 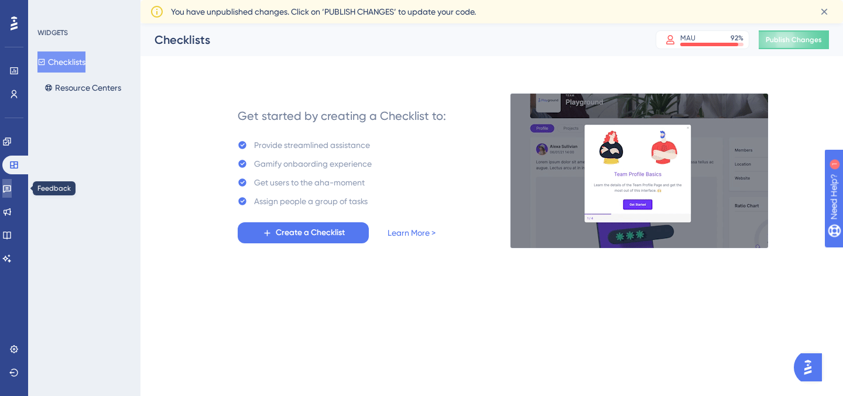 I want to click on span: You have unpublished changes. Click on ‘PUBLISH CHANGES’ to update your code., so click(x=323, y=12).